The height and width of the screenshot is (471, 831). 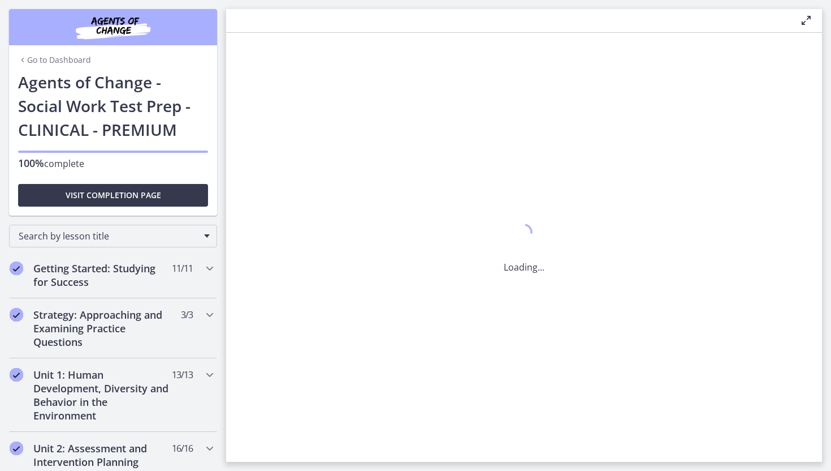 I want to click on h2: Unit 2: Assessment and Intervention Planning, so click(x=102, y=455).